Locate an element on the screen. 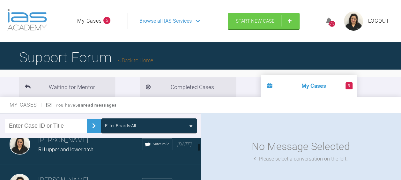 The image size is (401, 180). div: 616 is located at coordinates (332, 24).